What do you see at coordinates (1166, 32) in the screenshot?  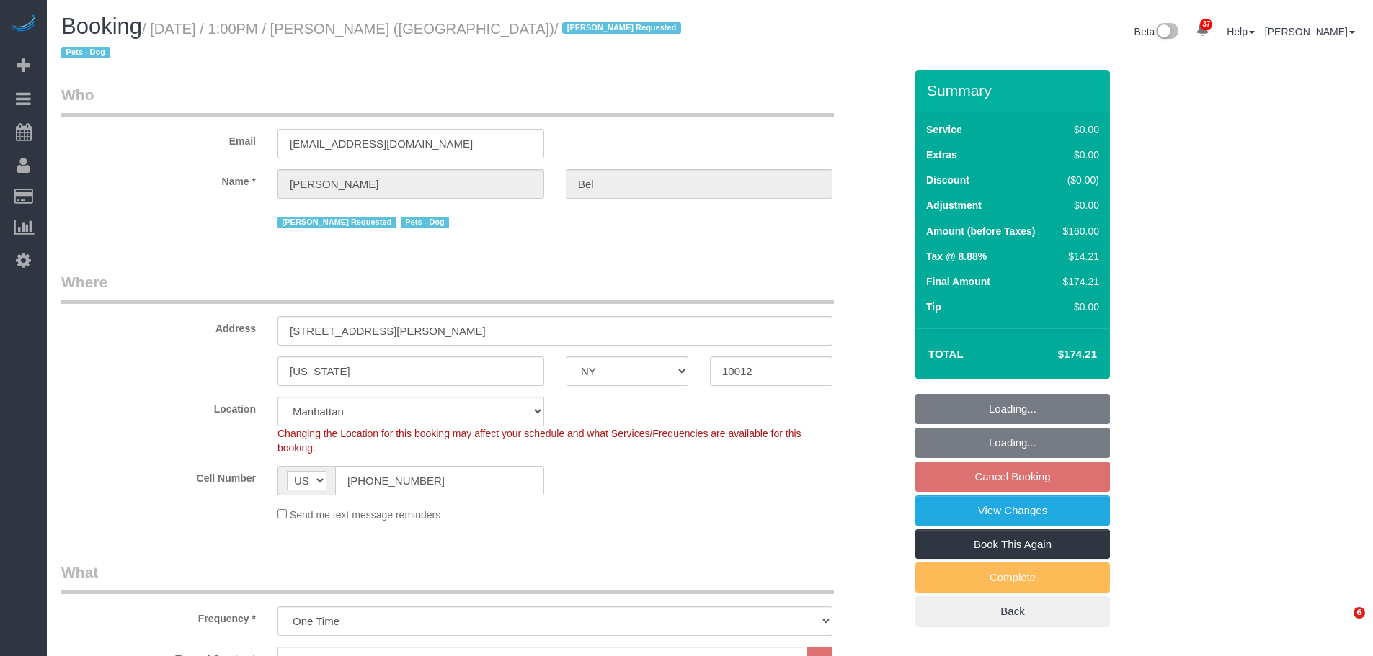 I see `img: New interface` at bounding box center [1166, 32].